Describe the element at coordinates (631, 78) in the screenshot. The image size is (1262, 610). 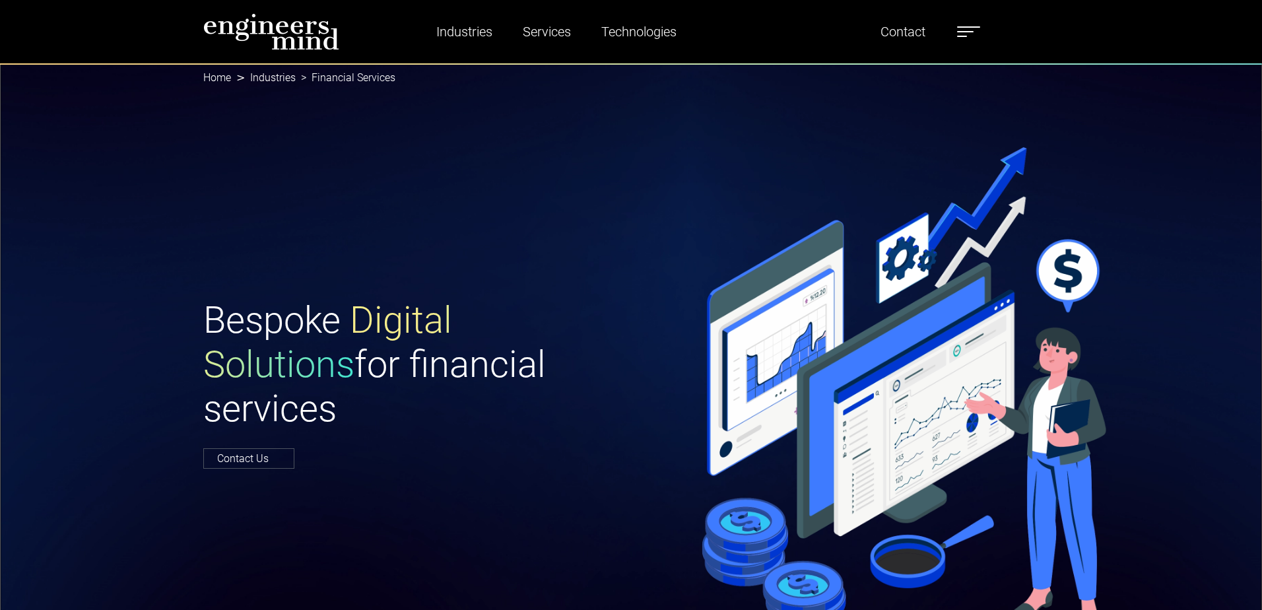
I see `nav: breadcrumb` at that location.